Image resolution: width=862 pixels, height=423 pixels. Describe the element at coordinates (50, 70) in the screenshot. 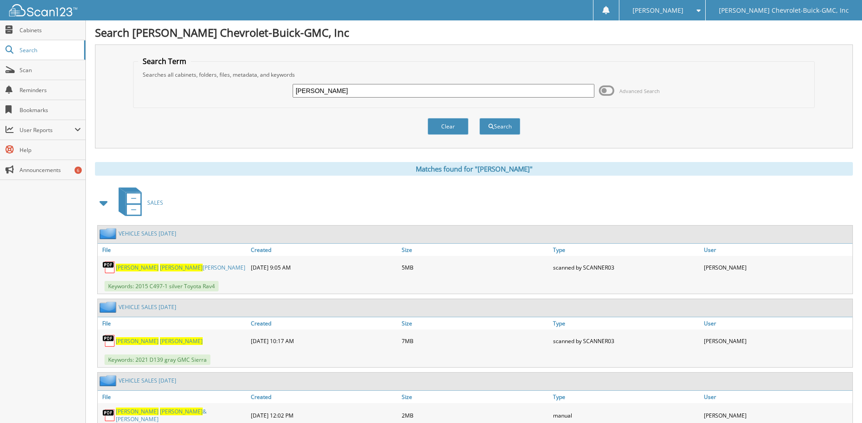

I see `span: Scan` at that location.